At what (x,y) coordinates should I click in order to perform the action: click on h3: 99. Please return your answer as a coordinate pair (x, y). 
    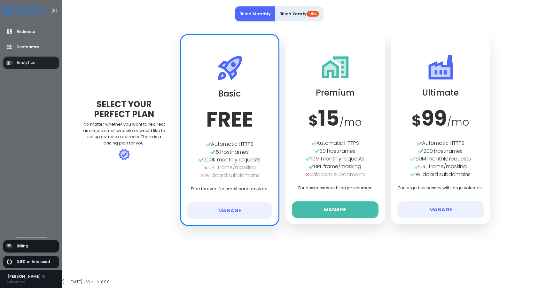
    Looking at the image, I should click on (441, 119).